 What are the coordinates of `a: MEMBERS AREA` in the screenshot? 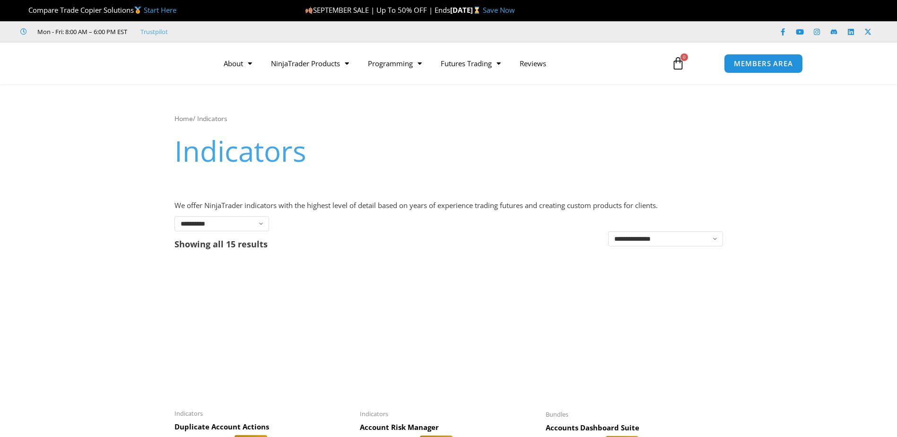 It's located at (763, 63).